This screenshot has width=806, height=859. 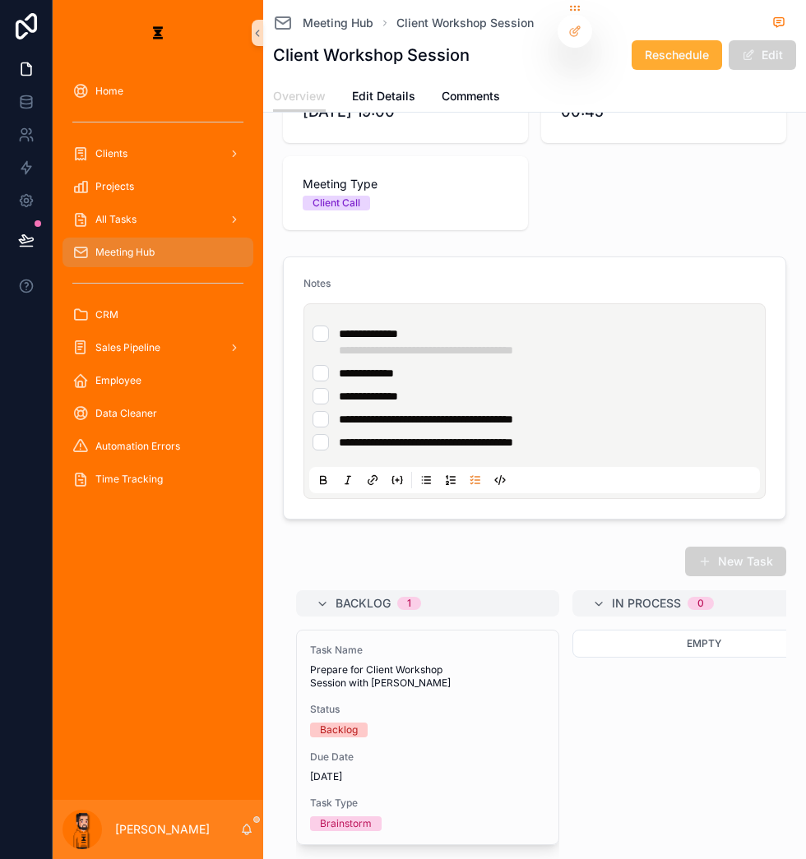 What do you see at coordinates (428, 757) in the screenshot?
I see `span: Due Date` at bounding box center [428, 757].